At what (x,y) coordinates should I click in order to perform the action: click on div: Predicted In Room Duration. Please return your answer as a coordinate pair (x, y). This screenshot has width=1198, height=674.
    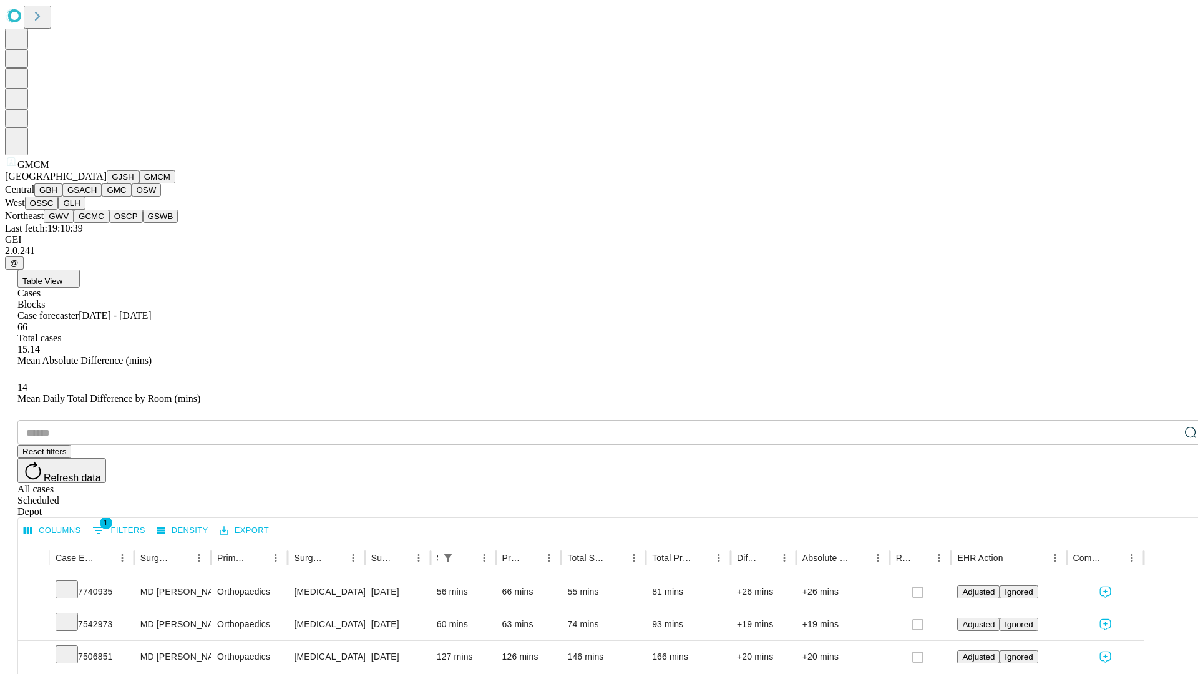
    Looking at the image, I should click on (512, 558).